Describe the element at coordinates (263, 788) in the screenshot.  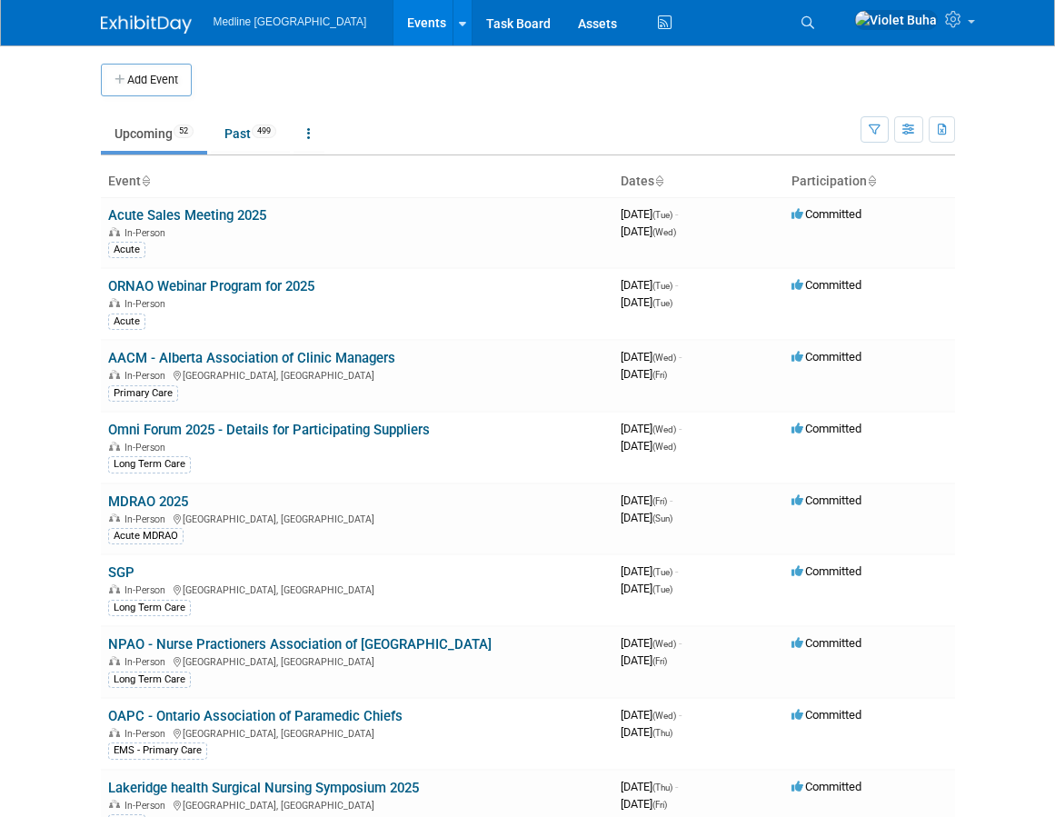
I see `a: Lakeridge health Surgical Nursing Symposium 2025` at that location.